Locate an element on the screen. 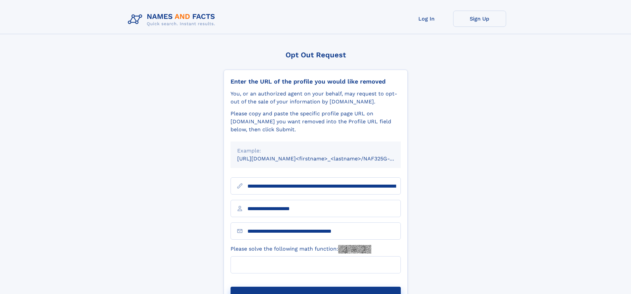  label: Please solve the following math function: is located at coordinates (301, 249).